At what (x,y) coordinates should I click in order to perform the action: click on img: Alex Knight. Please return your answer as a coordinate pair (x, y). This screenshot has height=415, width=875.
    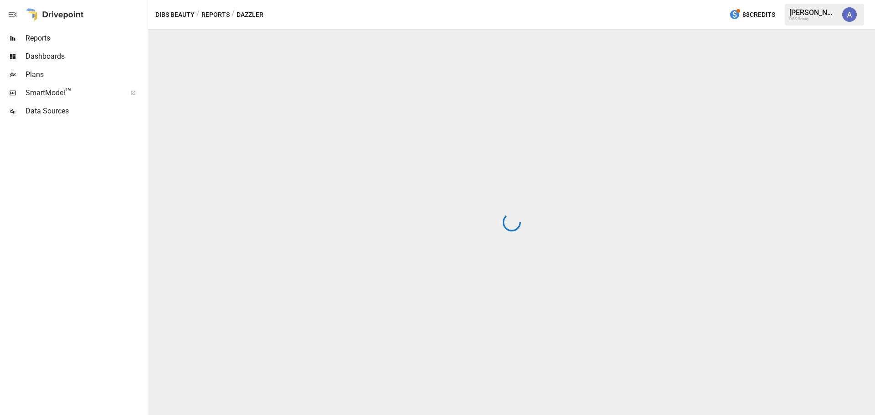
    Looking at the image, I should click on (850, 15).